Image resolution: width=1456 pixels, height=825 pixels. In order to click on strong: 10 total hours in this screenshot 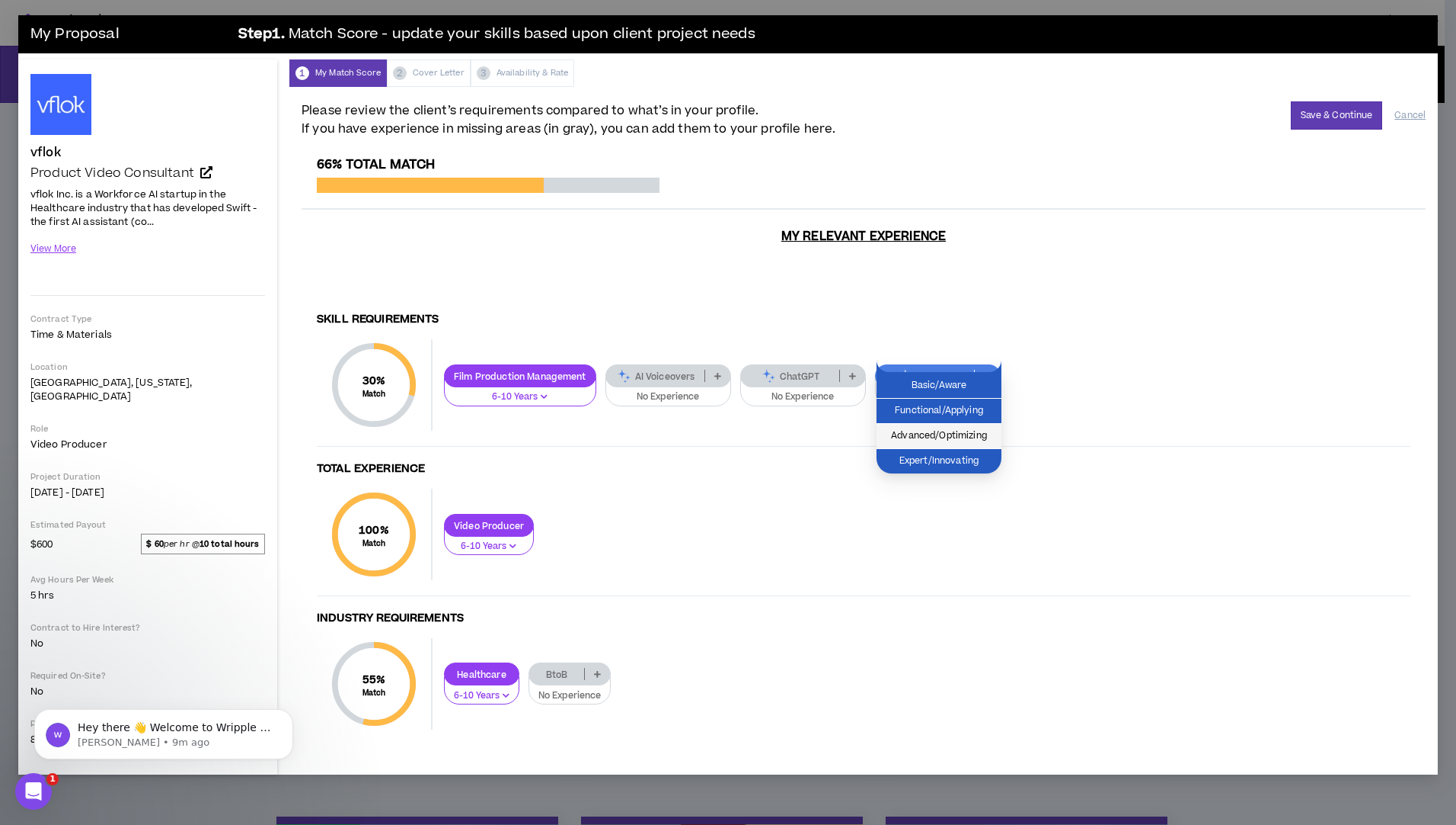, I will do `click(229, 543)`.